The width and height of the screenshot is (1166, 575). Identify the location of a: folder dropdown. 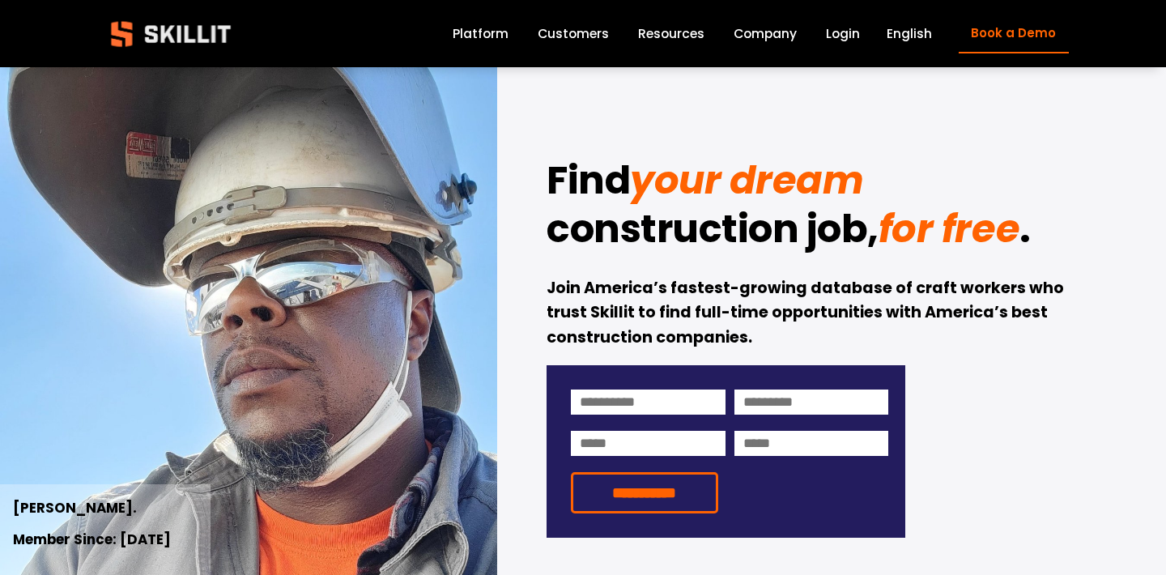
(671, 33).